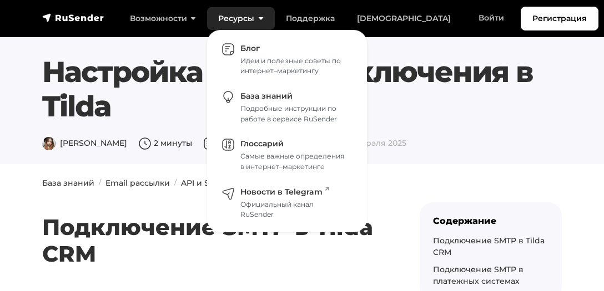 This screenshot has height=291, width=604. Describe the element at coordinates (210, 144) in the screenshot. I see `img: Дата публикации` at that location.